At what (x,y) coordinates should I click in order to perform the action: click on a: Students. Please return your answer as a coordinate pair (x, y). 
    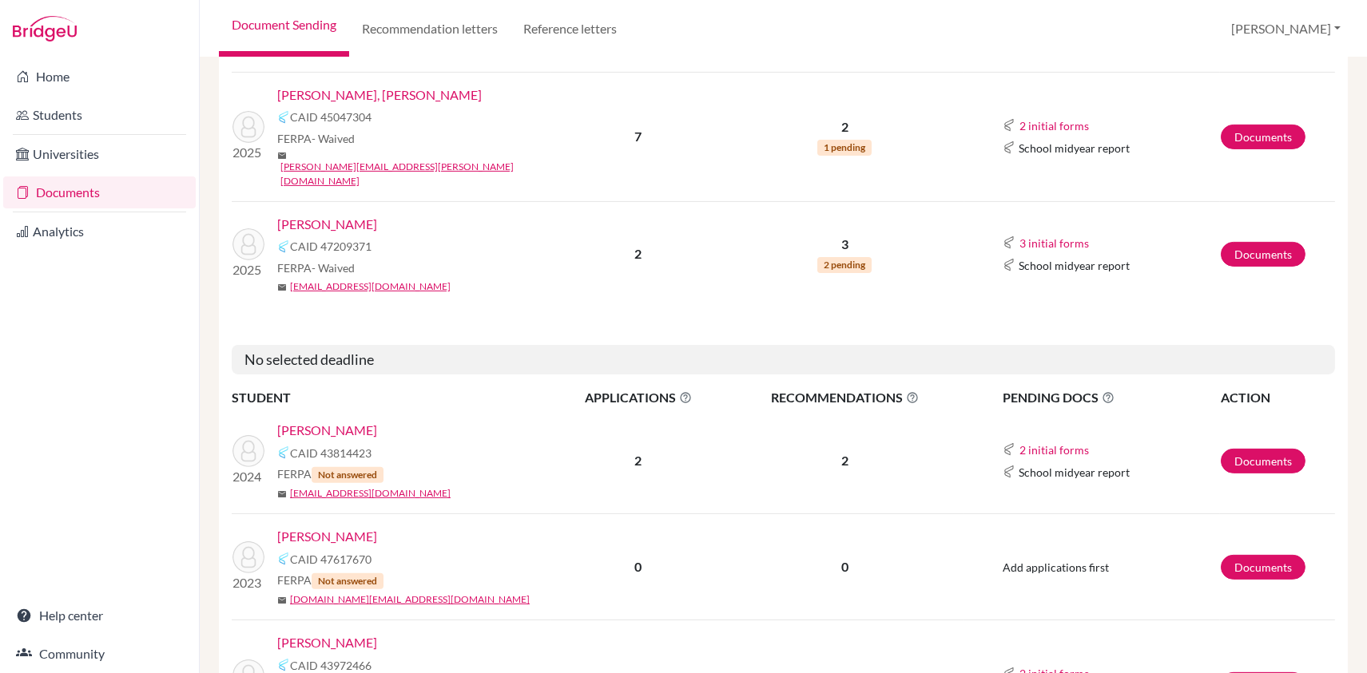
    Looking at the image, I should click on (99, 115).